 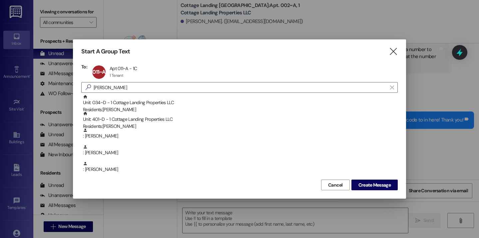 What do you see at coordinates (240, 104) in the screenshot?
I see `div: Unit: 034~D - 1 Cottage Landing Properties LLC` at bounding box center [240, 104].